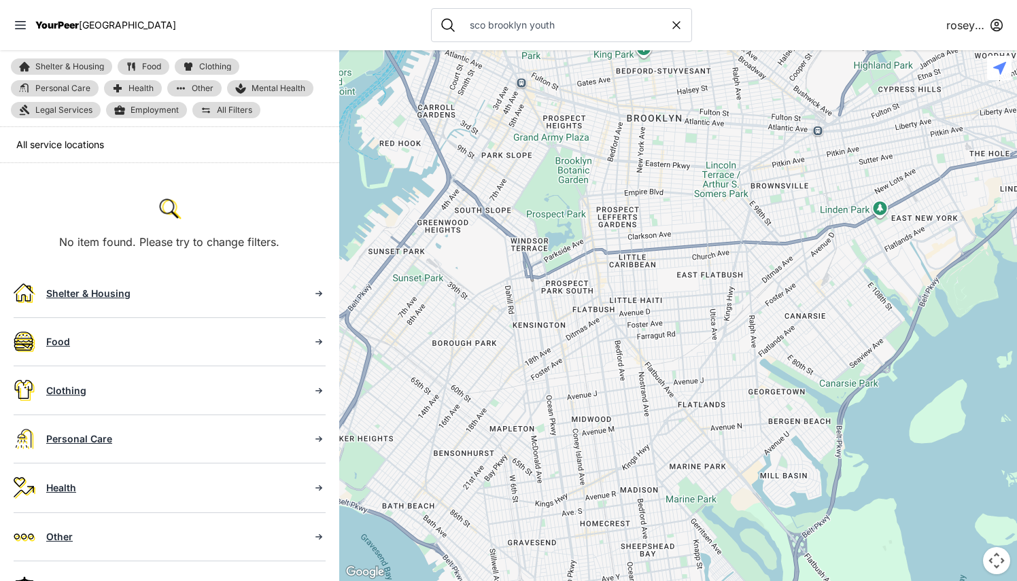  I want to click on a: Mental Health, so click(270, 88).